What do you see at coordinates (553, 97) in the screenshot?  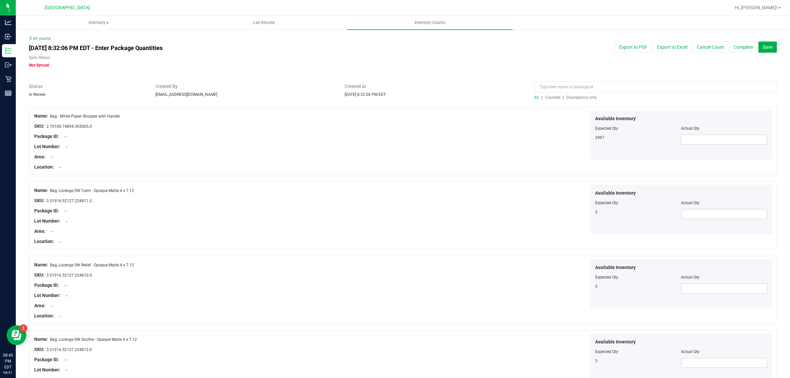 I see `span: Counted` at bounding box center [553, 97].